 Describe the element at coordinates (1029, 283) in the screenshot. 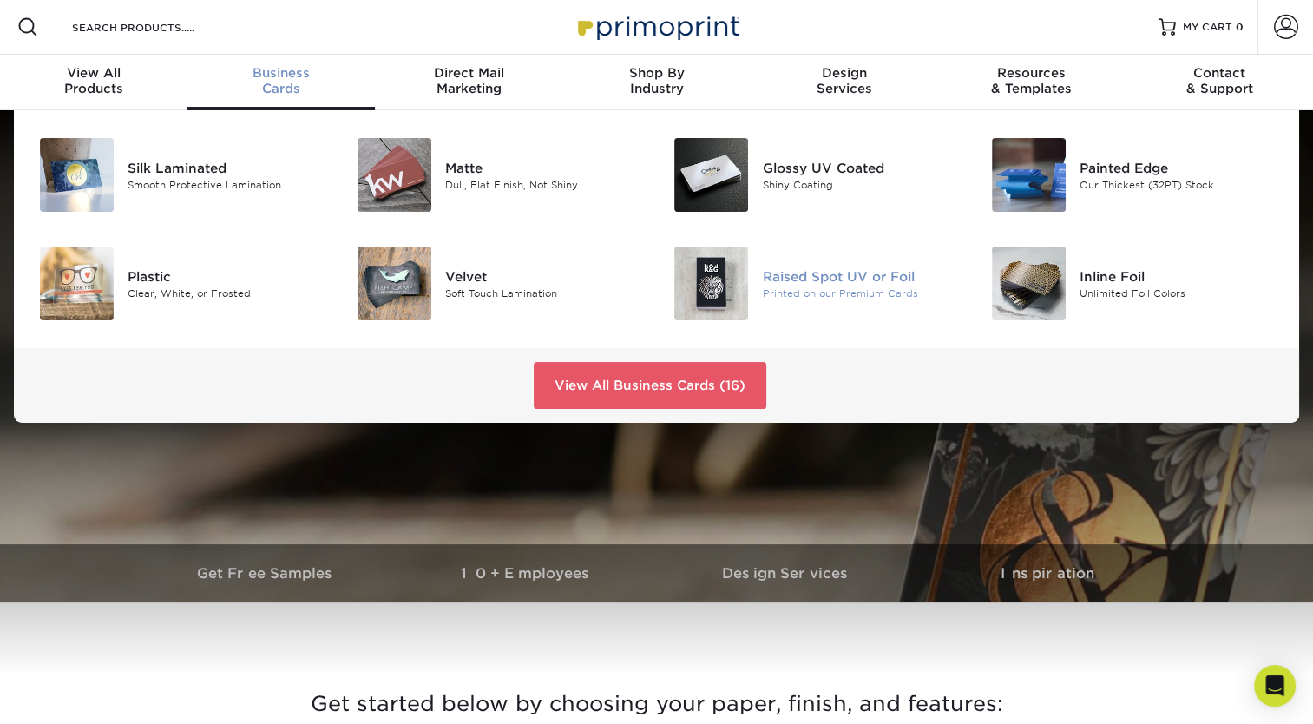

I see `img: Inline Foil Business Cards` at that location.